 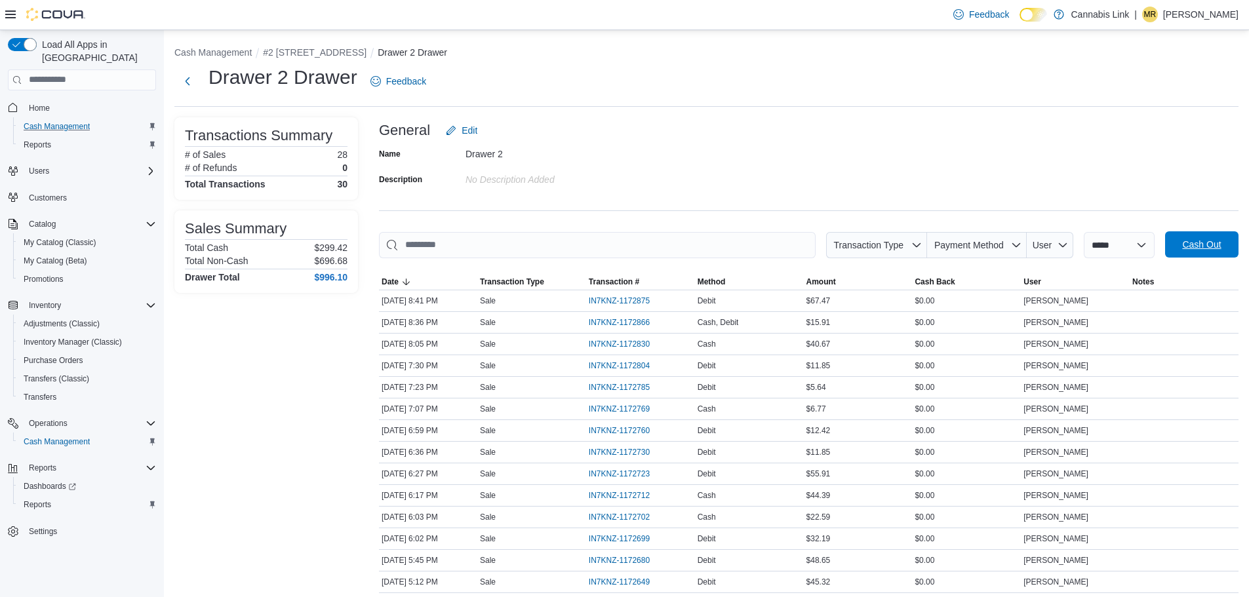 I want to click on span: $67.47, so click(x=818, y=301).